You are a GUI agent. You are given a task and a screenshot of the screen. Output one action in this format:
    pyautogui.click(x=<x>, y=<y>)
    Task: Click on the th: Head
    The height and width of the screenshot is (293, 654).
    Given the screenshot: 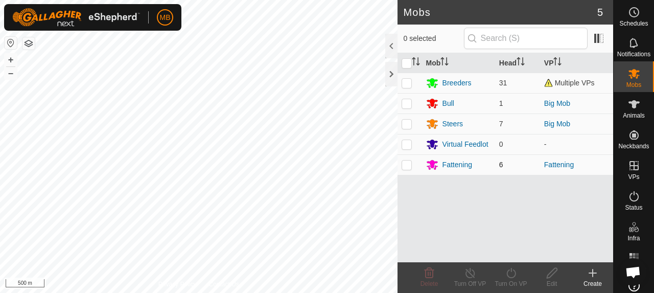 What is the action you would take?
    pyautogui.click(x=517, y=63)
    